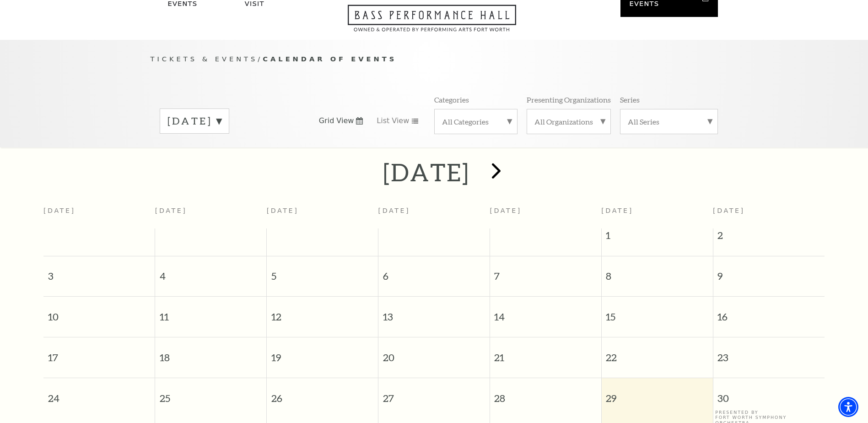 This screenshot has height=423, width=868. Describe the element at coordinates (99, 353) in the screenshot. I see `span: 17` at that location.